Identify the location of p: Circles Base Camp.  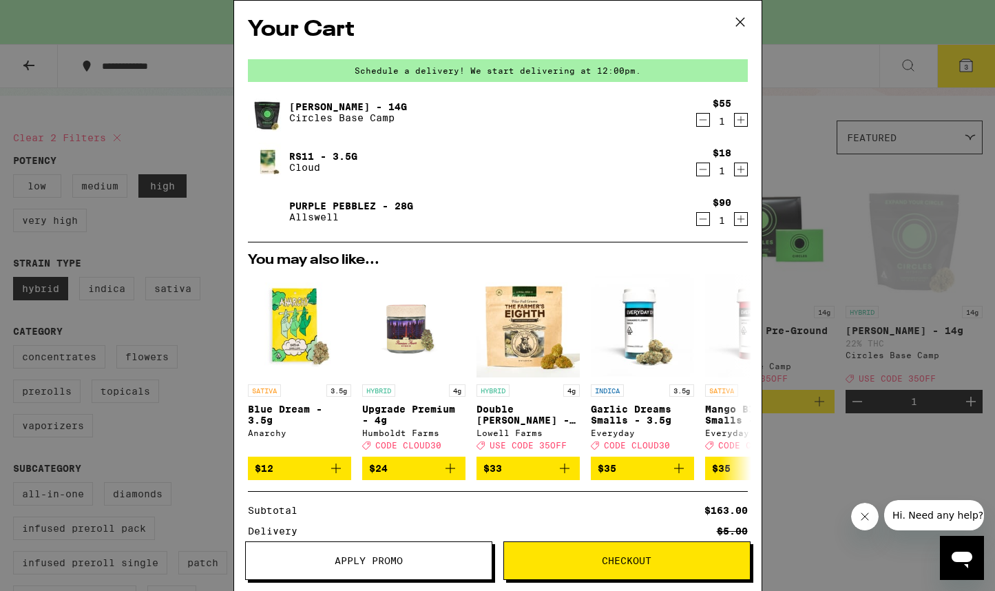
(348, 118).